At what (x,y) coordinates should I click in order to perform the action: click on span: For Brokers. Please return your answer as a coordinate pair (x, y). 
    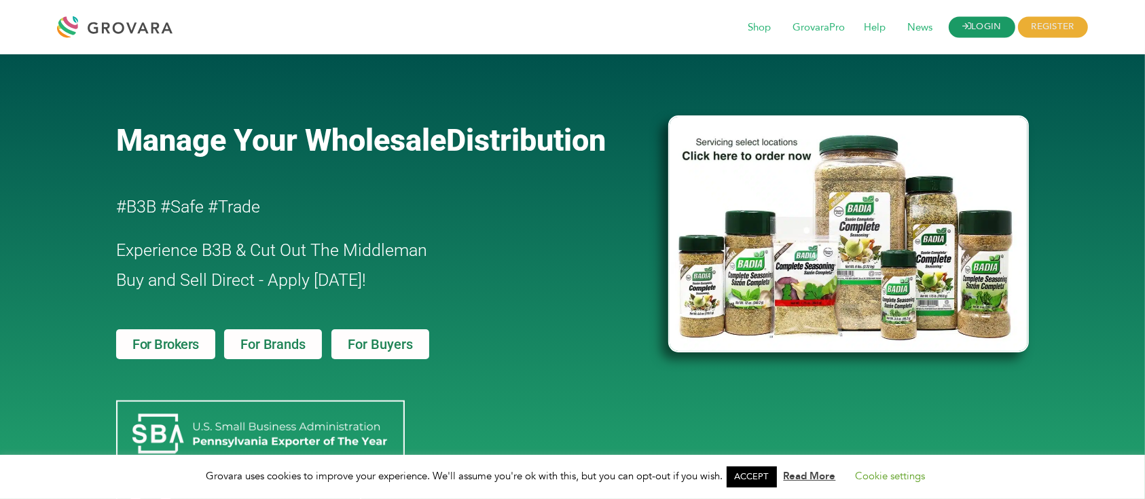
    Looking at the image, I should click on (166, 344).